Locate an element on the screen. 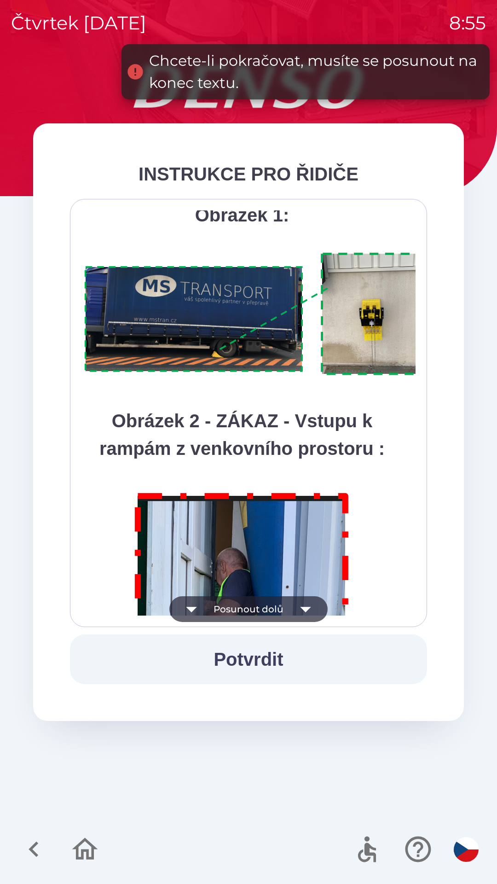 This screenshot has width=497, height=884. button: Posunout dolů is located at coordinates (249, 609).